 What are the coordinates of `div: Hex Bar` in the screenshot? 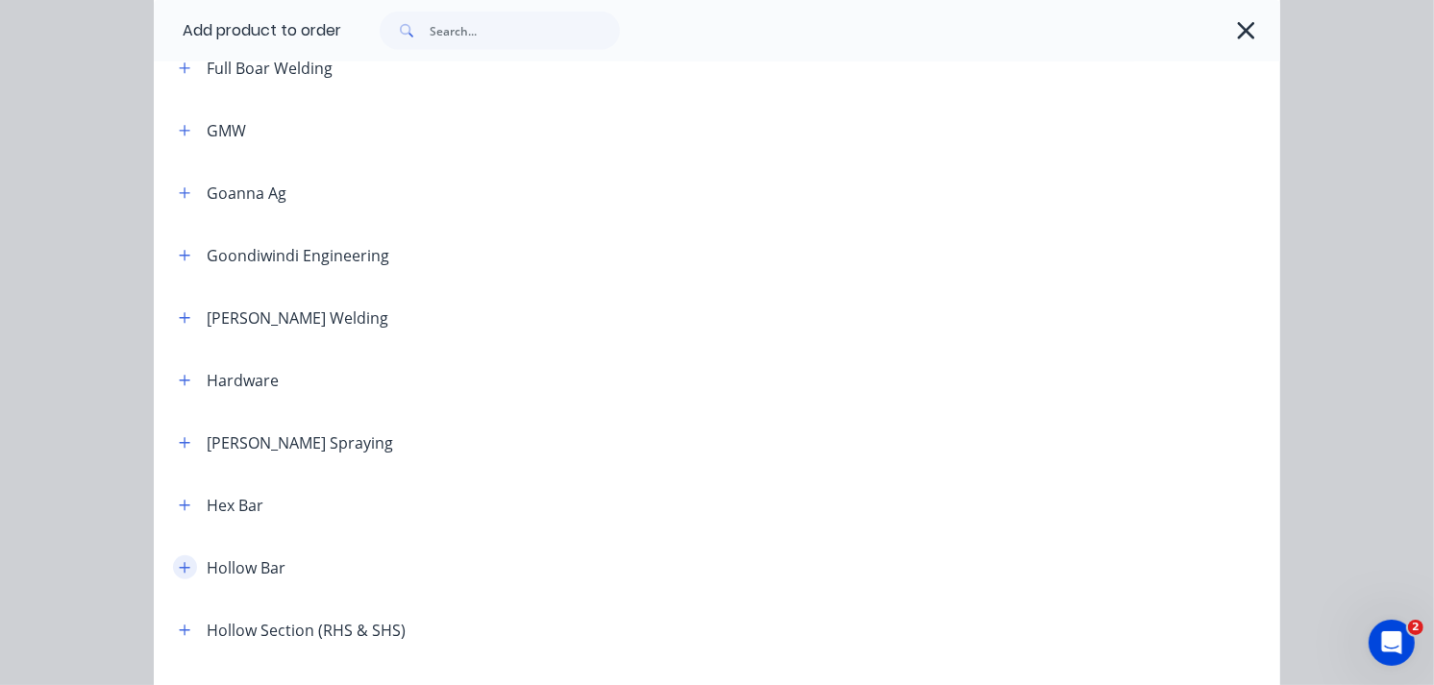 It's located at (235, 506).